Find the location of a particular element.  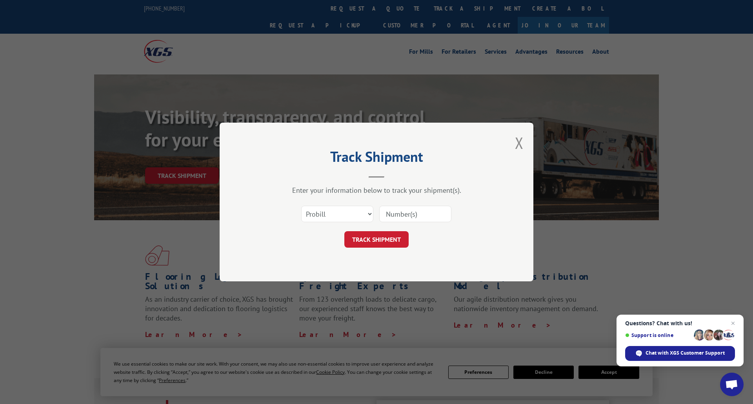

span: Support is online is located at coordinates (658, 335).